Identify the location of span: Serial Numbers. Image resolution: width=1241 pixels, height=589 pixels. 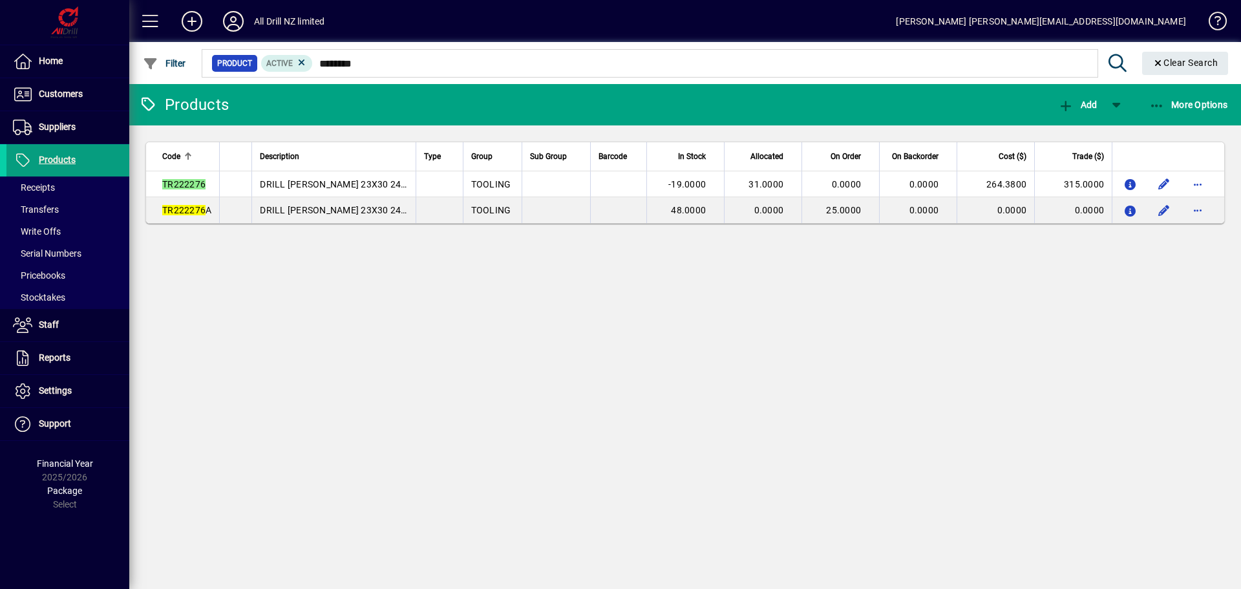
(47, 253).